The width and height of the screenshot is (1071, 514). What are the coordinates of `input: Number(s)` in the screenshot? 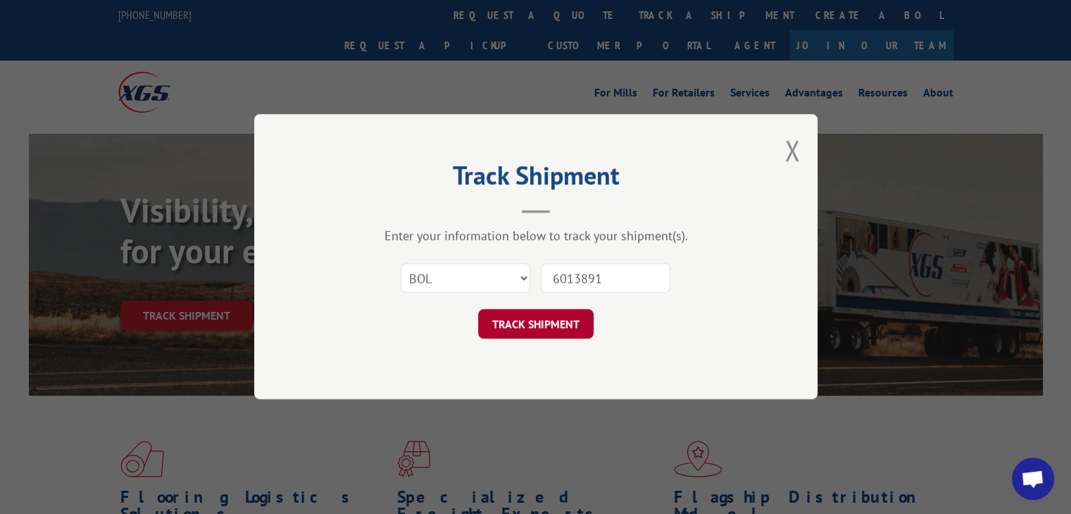 It's located at (605, 279).